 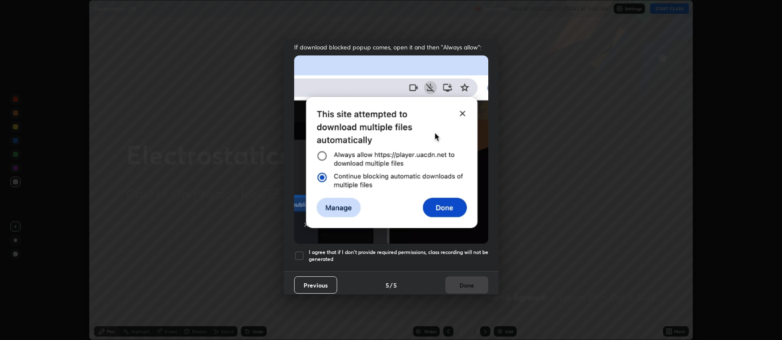 What do you see at coordinates (391, 47) in the screenshot?
I see `span: If download blocked popup comes, open it and then "Always allow":` at bounding box center [391, 47].